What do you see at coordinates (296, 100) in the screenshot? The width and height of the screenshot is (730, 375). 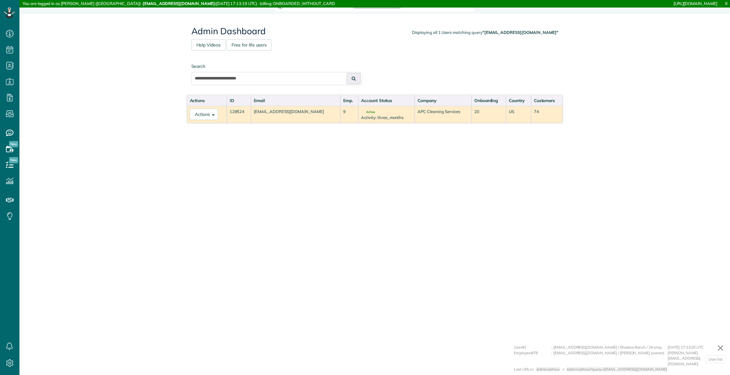 I see `div: Email` at bounding box center [296, 100].